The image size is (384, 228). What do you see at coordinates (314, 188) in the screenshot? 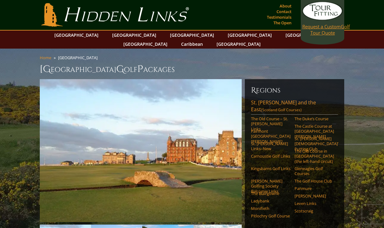
I see `a: Panmure` at bounding box center [314, 188].